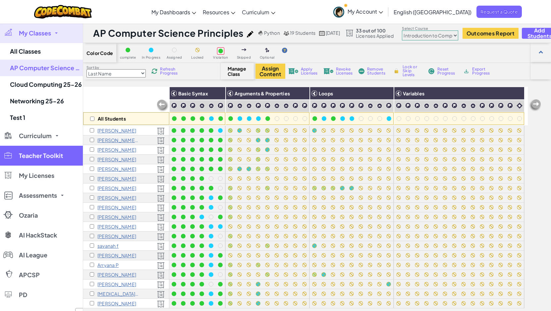  I want to click on a: My Dashboards, so click(174, 12).